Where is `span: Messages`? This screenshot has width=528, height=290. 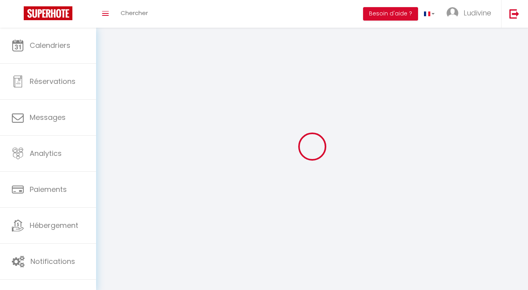
span: Messages is located at coordinates (47, 117).